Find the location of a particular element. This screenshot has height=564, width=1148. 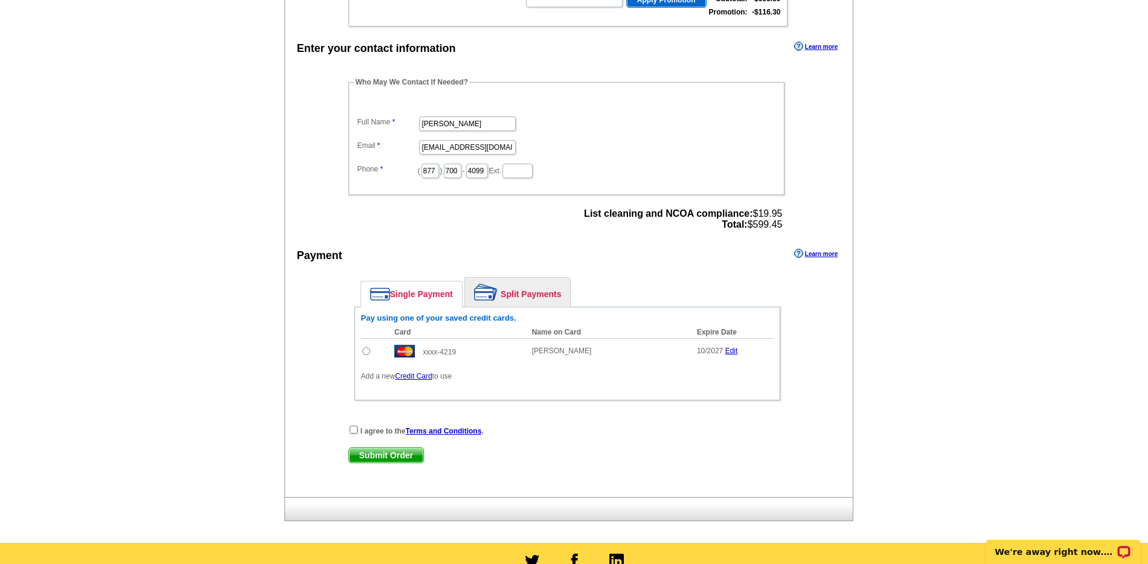

label: Full Name is located at coordinates (388, 122).